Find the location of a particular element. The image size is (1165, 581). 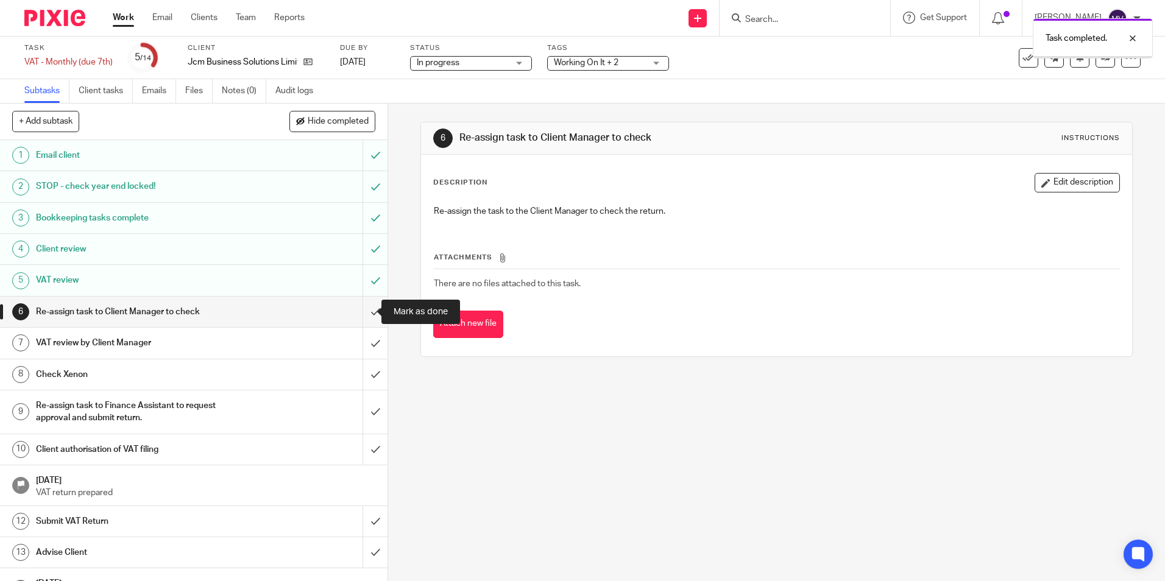

button: + Add subtask is located at coordinates (46, 121).